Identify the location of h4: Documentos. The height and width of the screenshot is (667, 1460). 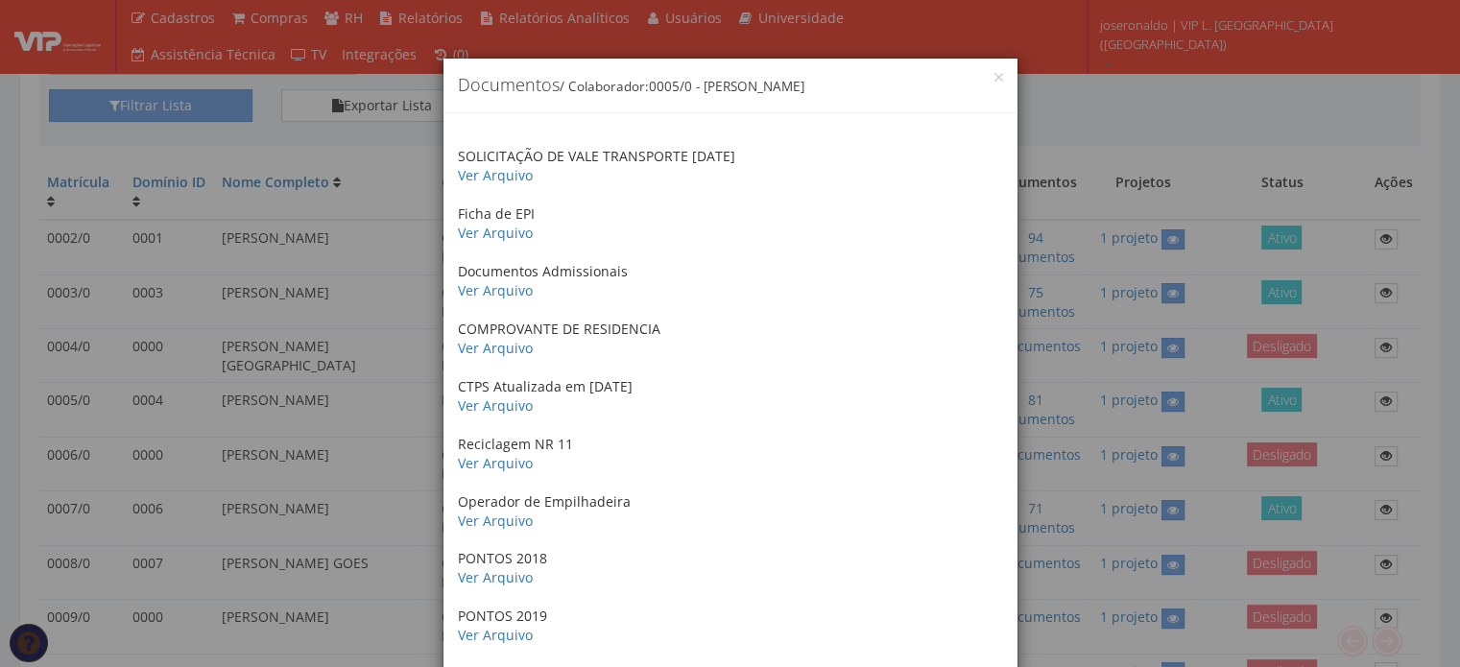
(730, 85).